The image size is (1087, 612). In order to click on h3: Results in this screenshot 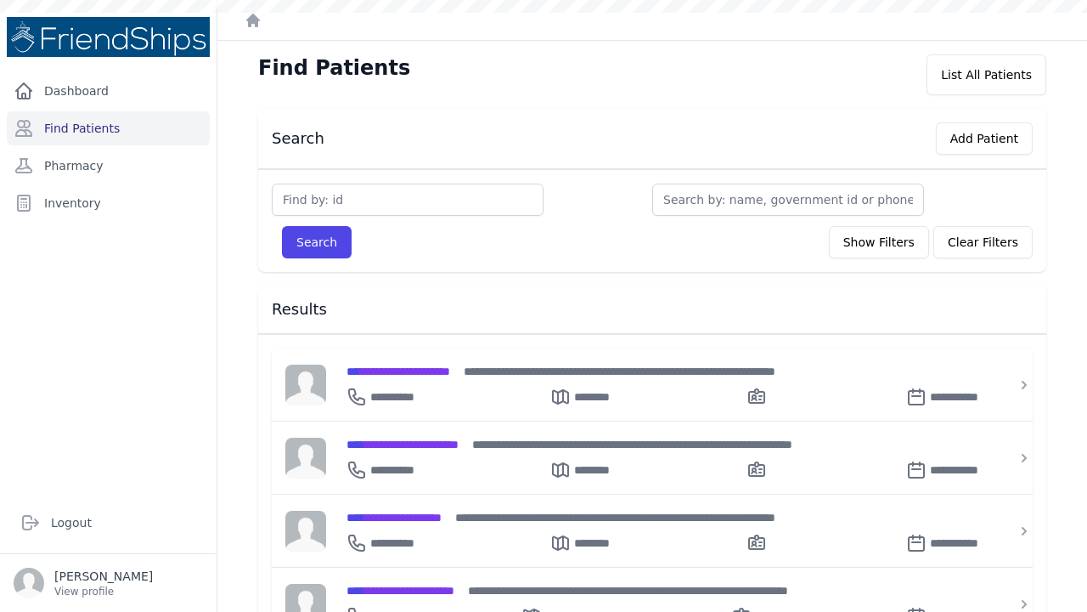, I will do `click(652, 309)`.